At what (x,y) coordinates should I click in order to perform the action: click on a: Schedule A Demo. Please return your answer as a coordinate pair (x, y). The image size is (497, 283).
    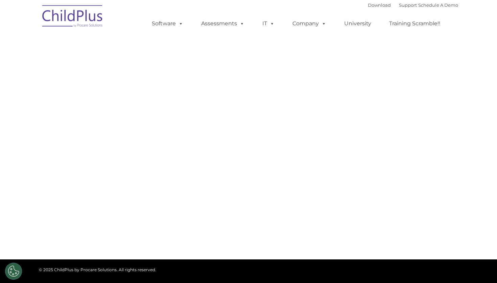
    Looking at the image, I should click on (438, 5).